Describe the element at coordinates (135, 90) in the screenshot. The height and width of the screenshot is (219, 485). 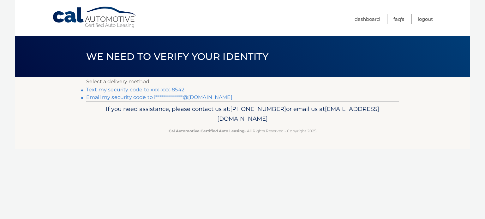
I see `a: Text my security code to xxx-xxx-8542` at that location.